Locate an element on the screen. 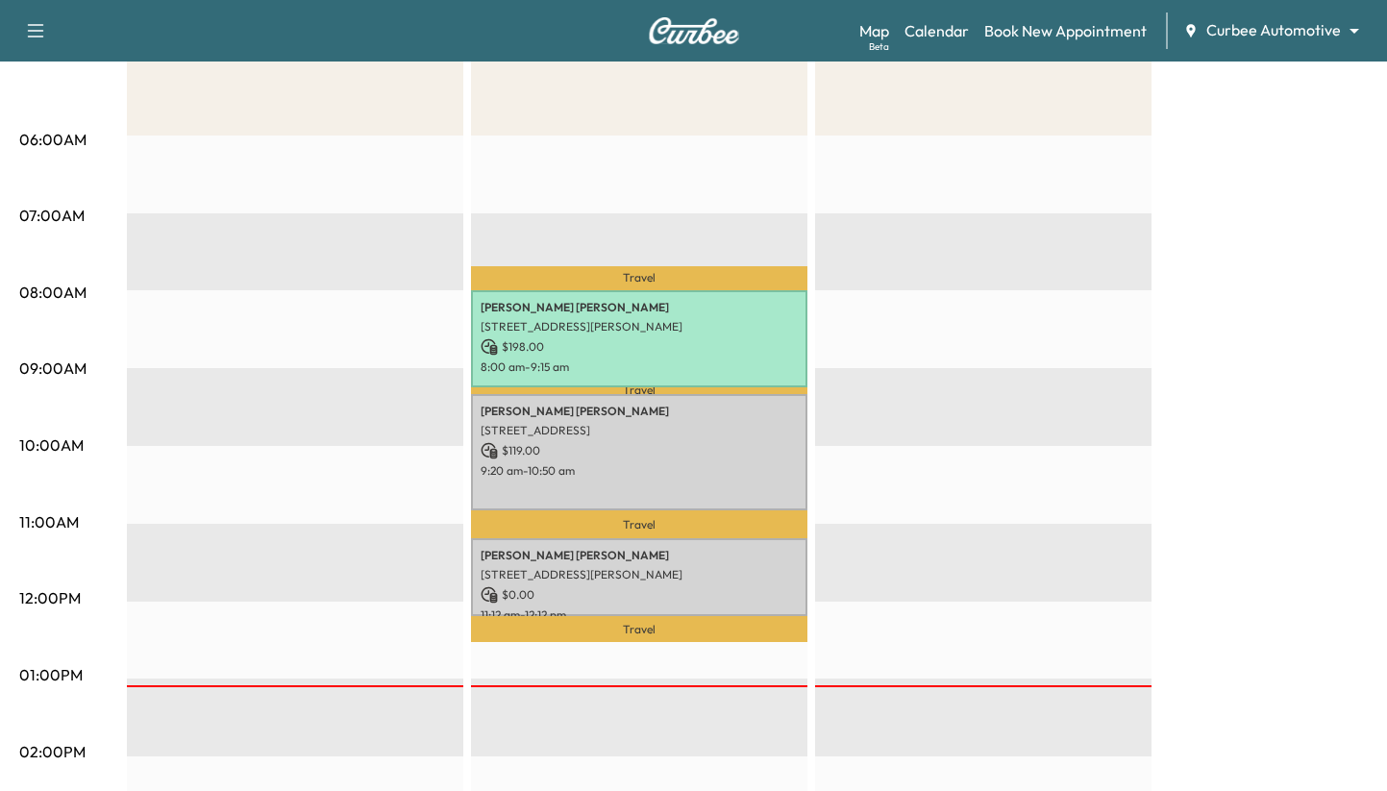 The image size is (1387, 791). span: Curbee Automotive is located at coordinates (1274, 30).